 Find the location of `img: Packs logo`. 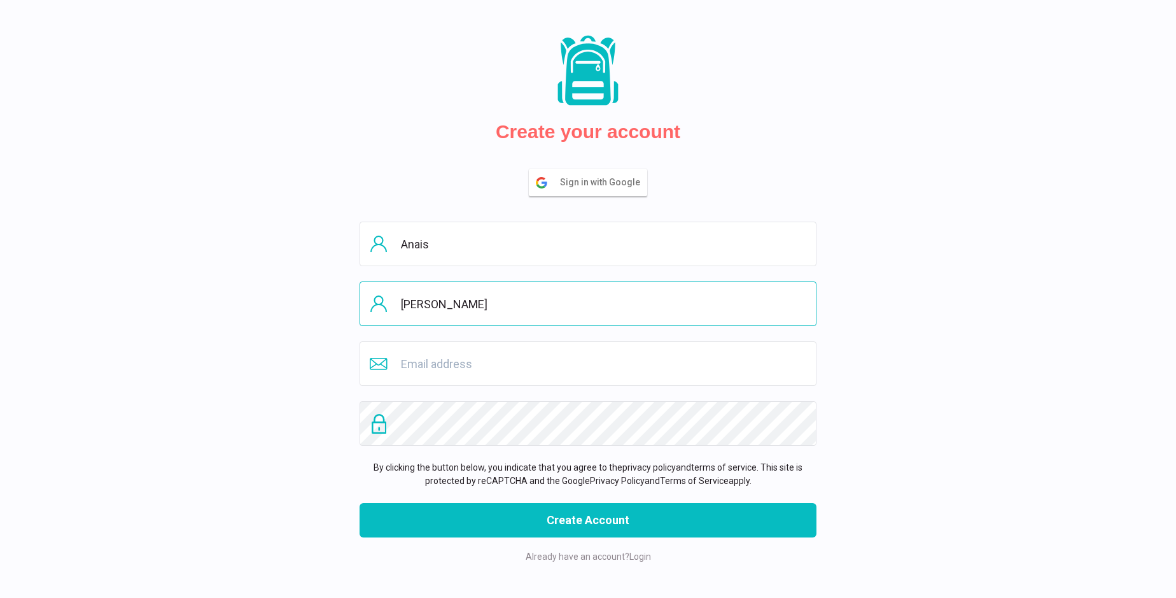

img: Packs logo is located at coordinates (588, 71).